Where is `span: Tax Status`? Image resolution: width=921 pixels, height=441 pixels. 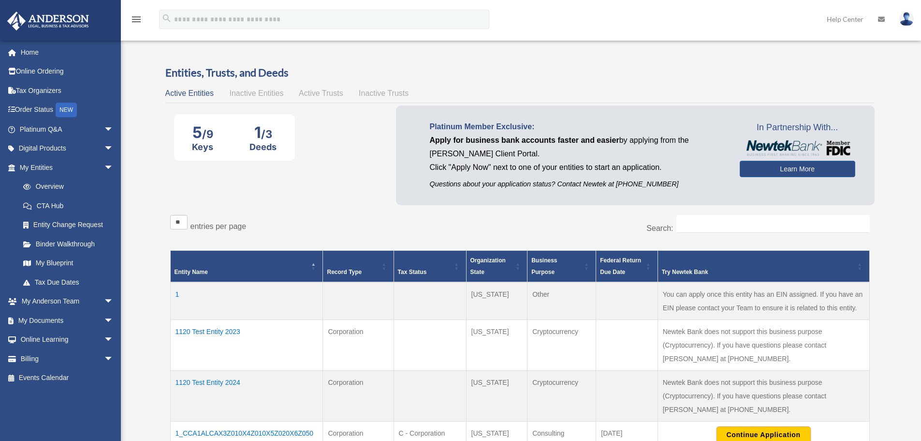
span: Tax Status is located at coordinates (413, 272).